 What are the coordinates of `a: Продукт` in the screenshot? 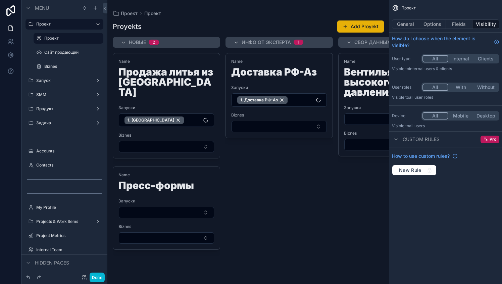 It's located at (64, 109).